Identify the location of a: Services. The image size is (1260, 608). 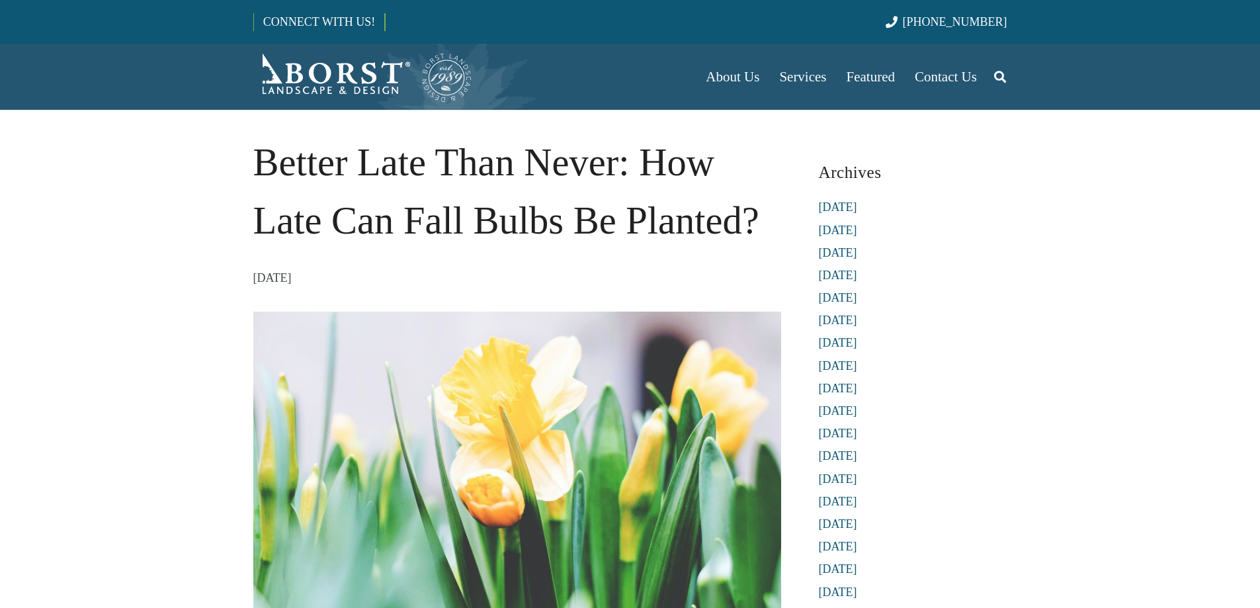
(802, 77).